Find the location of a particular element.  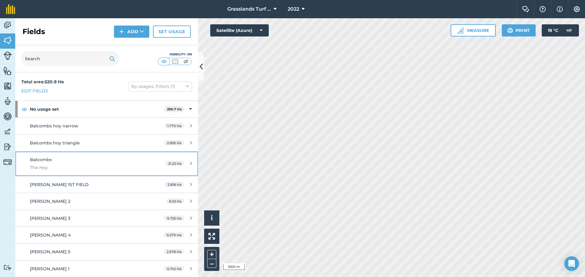

span: Grasslands Turf farm is located at coordinates (249, 9).